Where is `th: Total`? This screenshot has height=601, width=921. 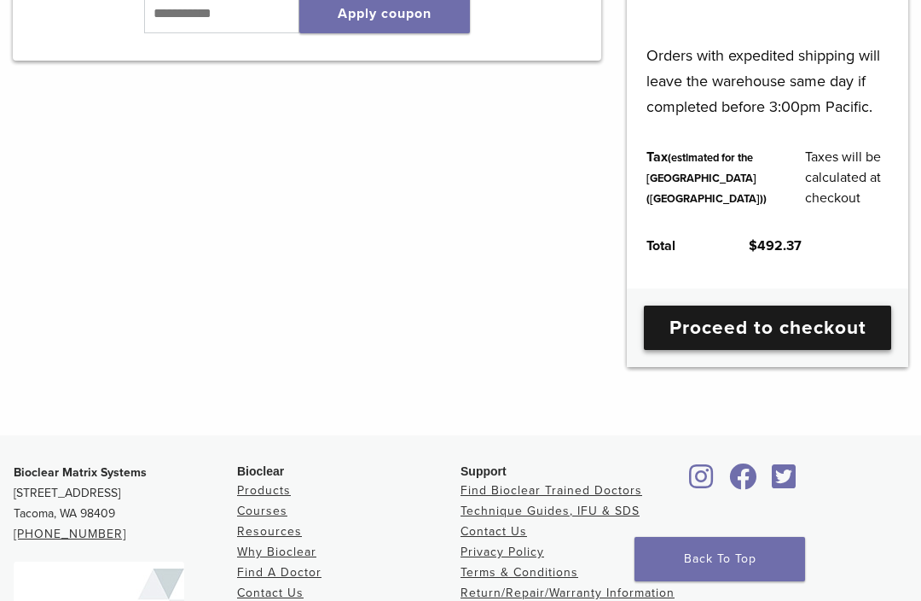 th: Total is located at coordinates (678, 246).